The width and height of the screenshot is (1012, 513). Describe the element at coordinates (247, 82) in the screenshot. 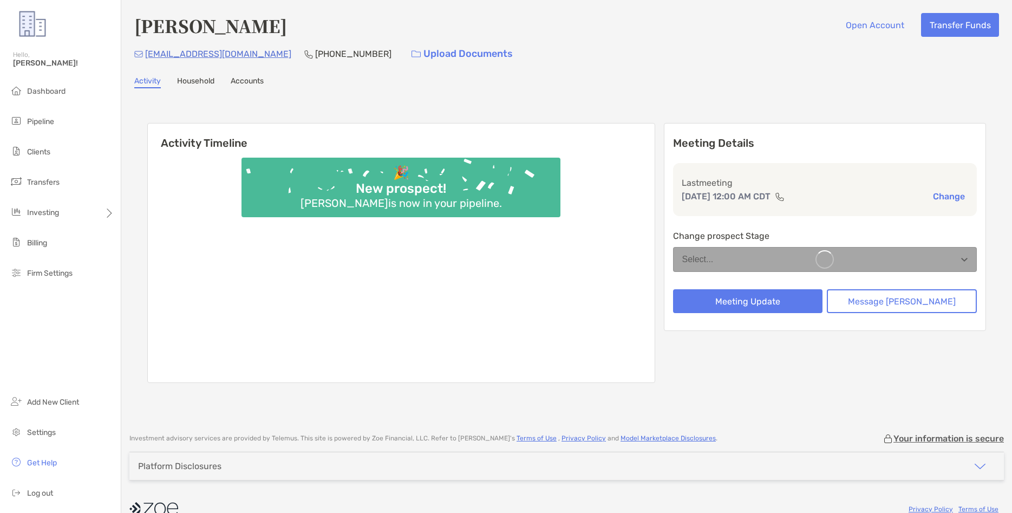

I see `a: Accounts` at that location.